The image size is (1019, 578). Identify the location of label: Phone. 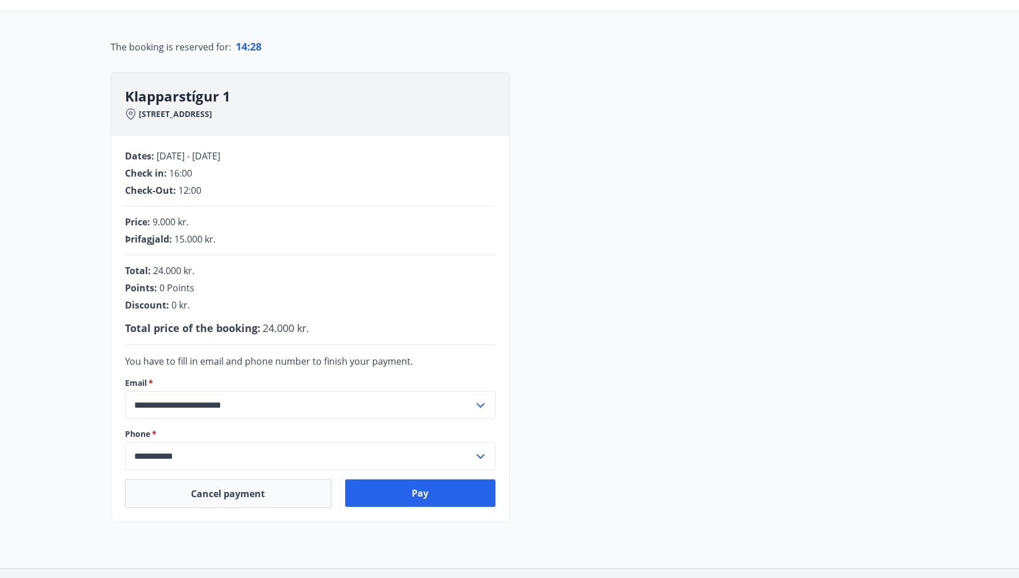
(310, 434).